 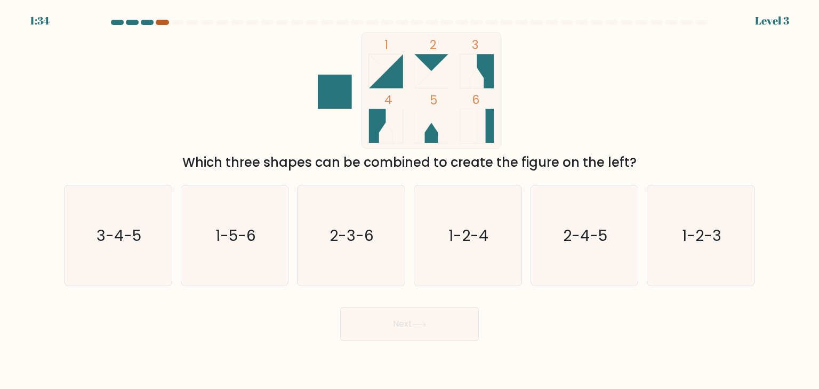 I want to click on tspan: 4, so click(x=388, y=100).